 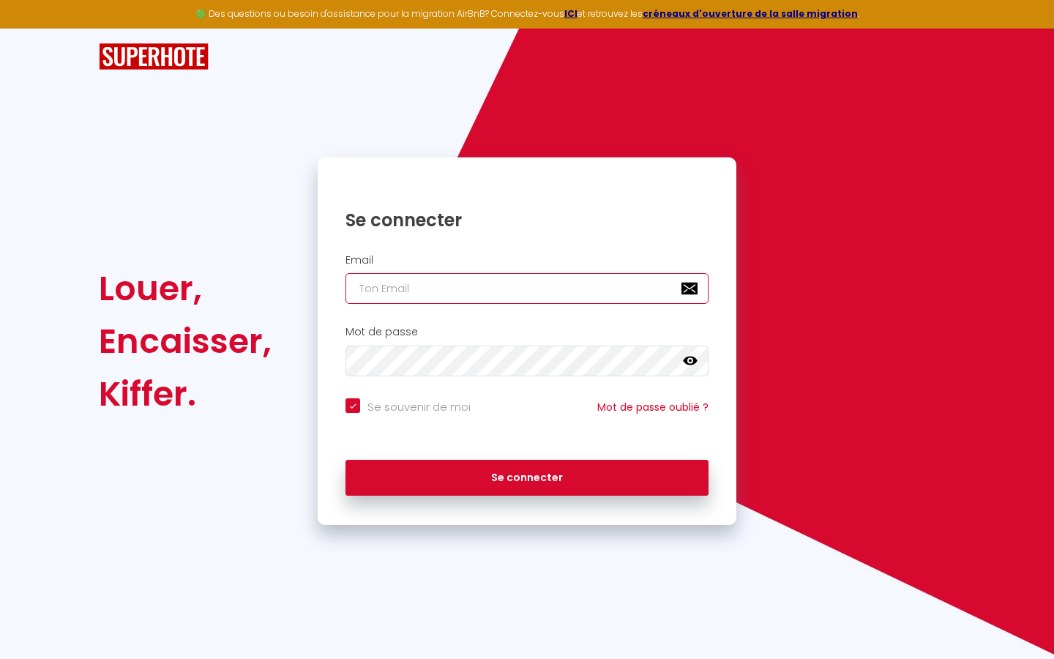 What do you see at coordinates (185, 394) in the screenshot?
I see `div: Kiffer.` at bounding box center [185, 394].